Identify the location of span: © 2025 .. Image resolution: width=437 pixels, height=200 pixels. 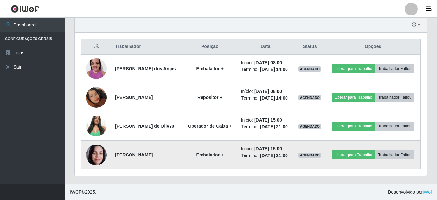
(83, 192).